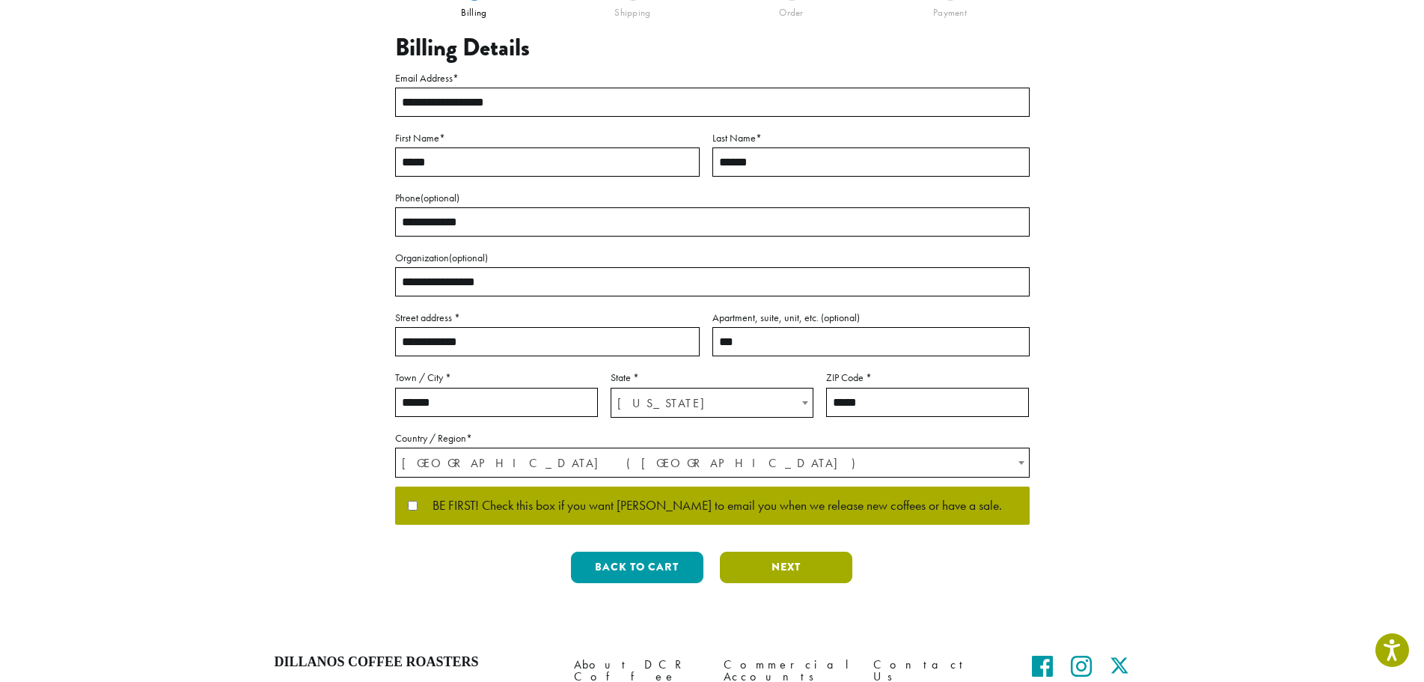  I want to click on label: Last Name, so click(871, 138).